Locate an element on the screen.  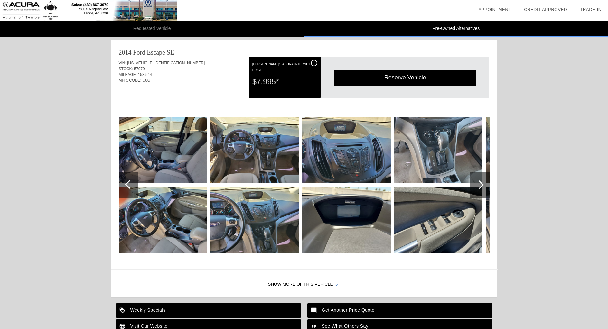
img: ic_loyalty_white_24dp_2x.png is located at coordinates (123, 310).